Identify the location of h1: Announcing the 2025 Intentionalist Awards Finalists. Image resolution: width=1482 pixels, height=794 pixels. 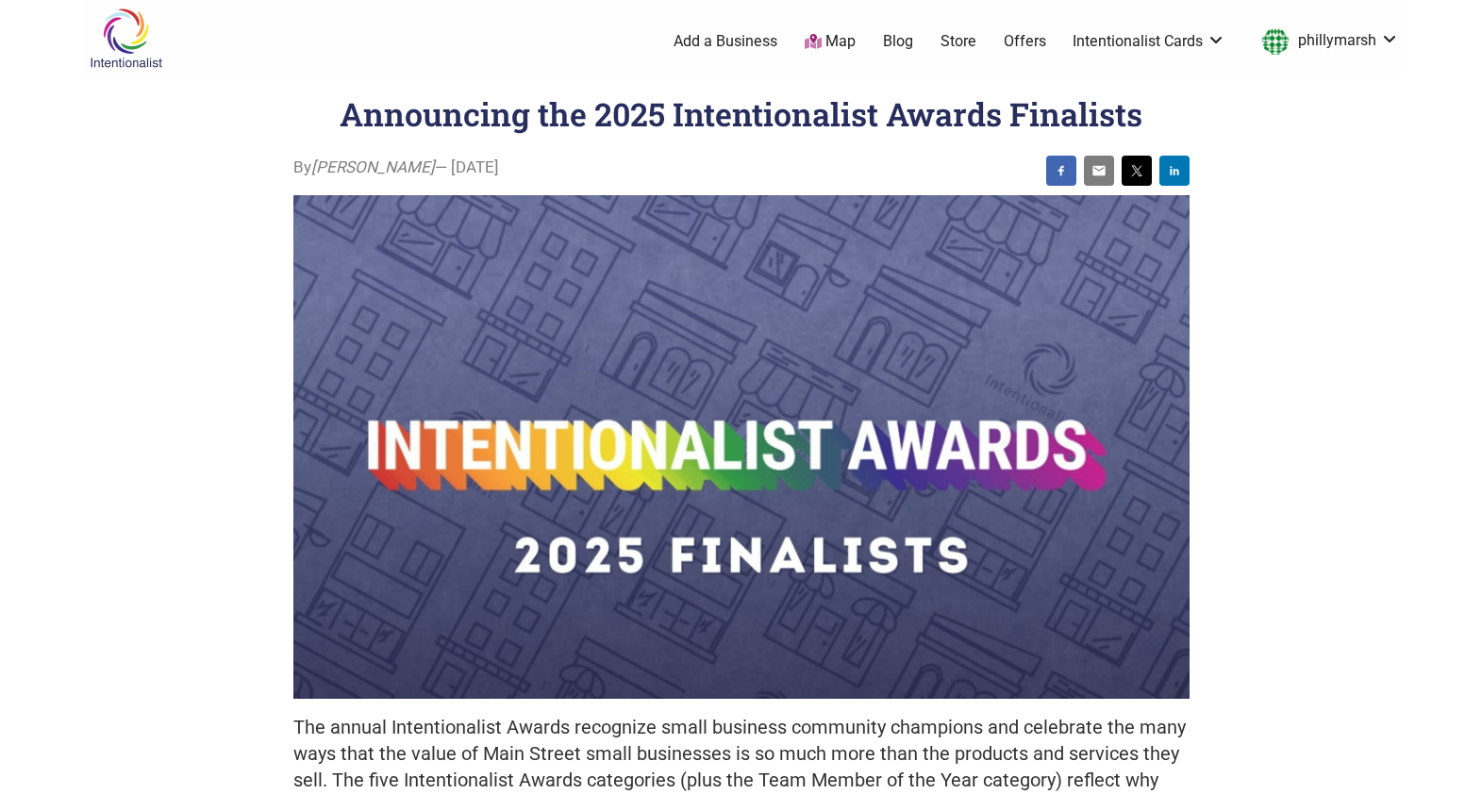
(740, 113).